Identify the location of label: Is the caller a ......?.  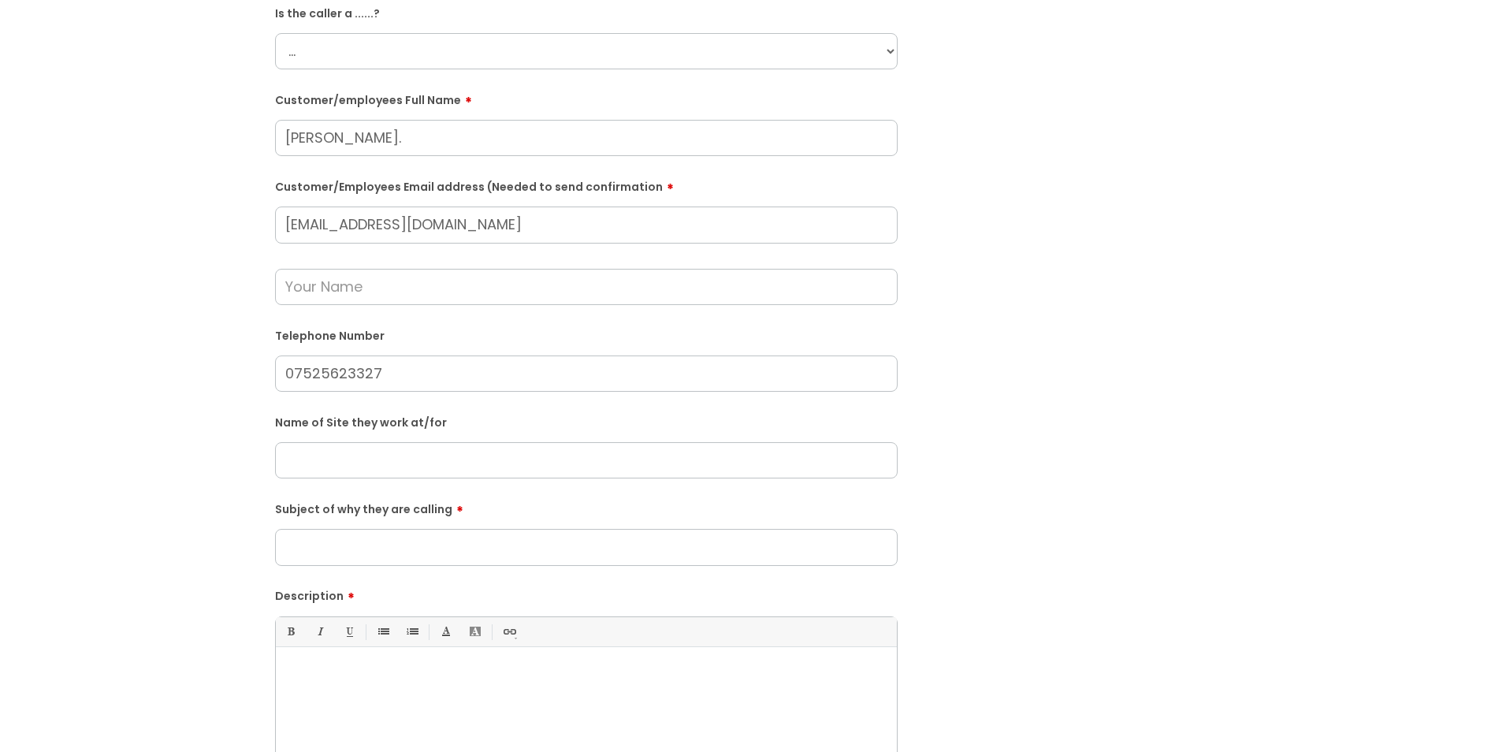
(586, 12).